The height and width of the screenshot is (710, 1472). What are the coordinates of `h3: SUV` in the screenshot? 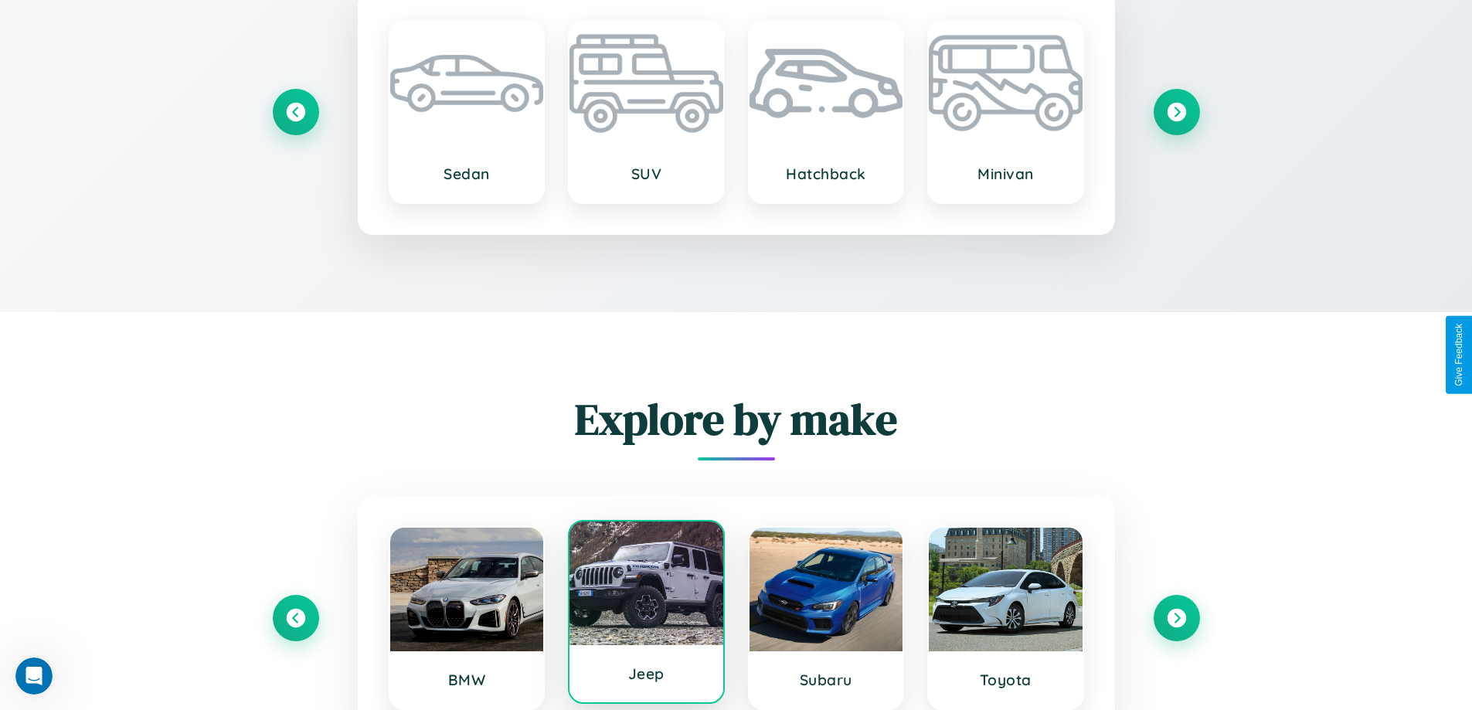 It's located at (646, 174).